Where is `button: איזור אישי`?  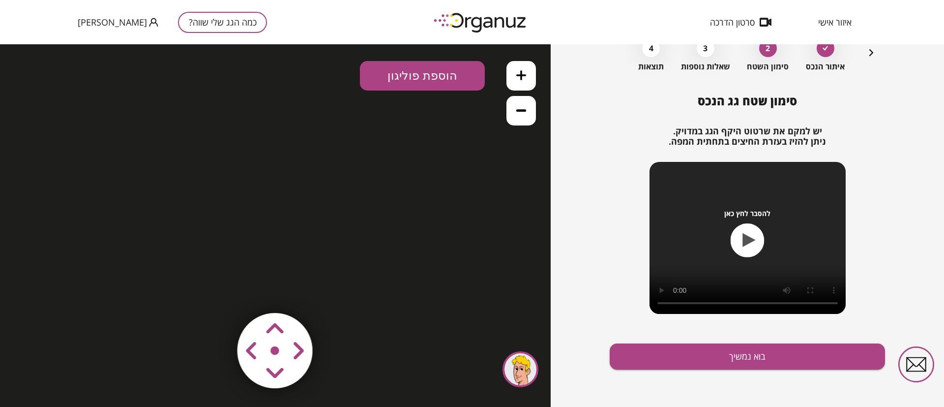
button: איזור אישי is located at coordinates (835, 22).